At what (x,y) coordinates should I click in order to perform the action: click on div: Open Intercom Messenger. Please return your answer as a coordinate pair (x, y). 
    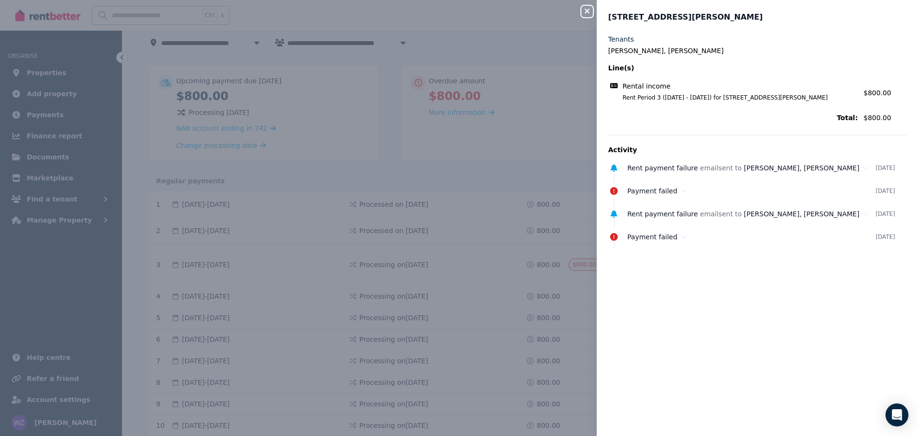
    Looking at the image, I should click on (897, 415).